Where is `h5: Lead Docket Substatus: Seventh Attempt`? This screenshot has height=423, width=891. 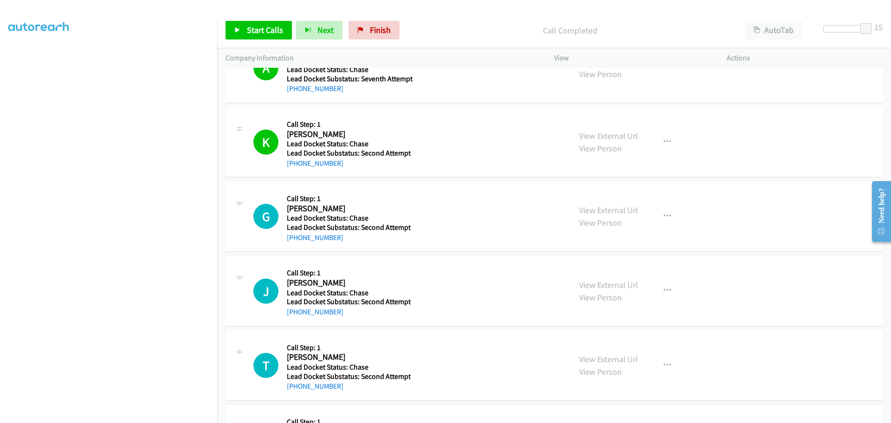
h5: Lead Docket Substatus: Seventh Attempt is located at coordinates (350, 79).